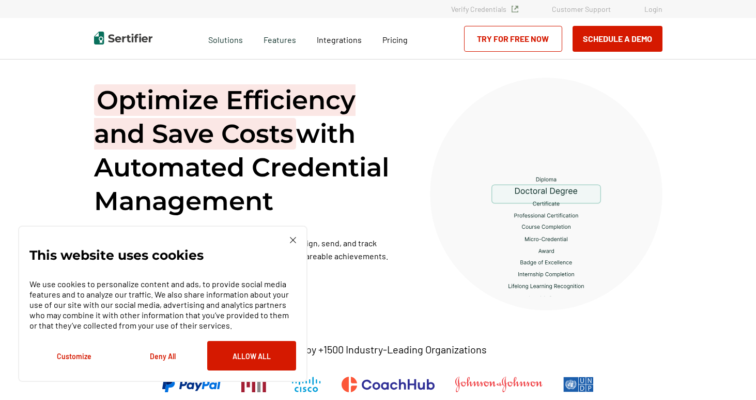  What do you see at coordinates (252, 355) in the screenshot?
I see `button: Allow All` at bounding box center [252, 355].